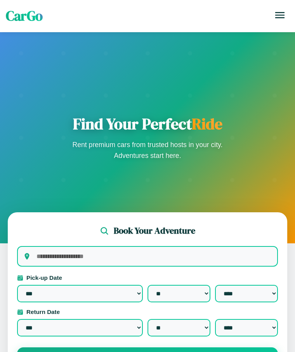  What do you see at coordinates (24, 16) in the screenshot?
I see `span: CarGo` at bounding box center [24, 16].